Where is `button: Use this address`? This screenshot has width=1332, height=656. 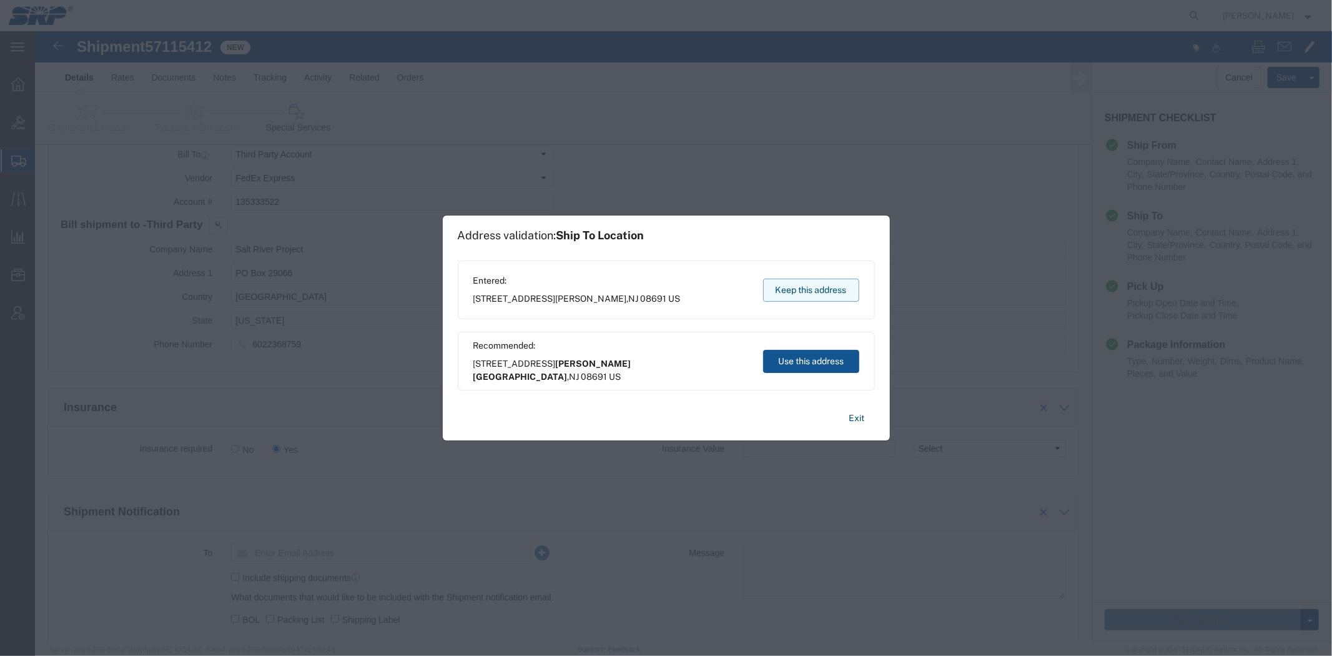
button: Use this address is located at coordinates (811, 361).